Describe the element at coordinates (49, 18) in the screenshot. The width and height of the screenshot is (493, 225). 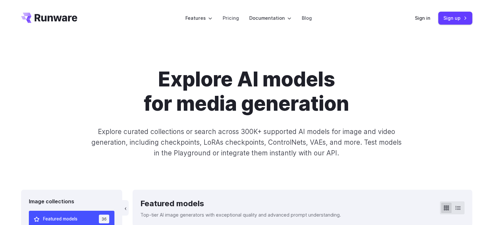
I see `a: Go to /` at that location.